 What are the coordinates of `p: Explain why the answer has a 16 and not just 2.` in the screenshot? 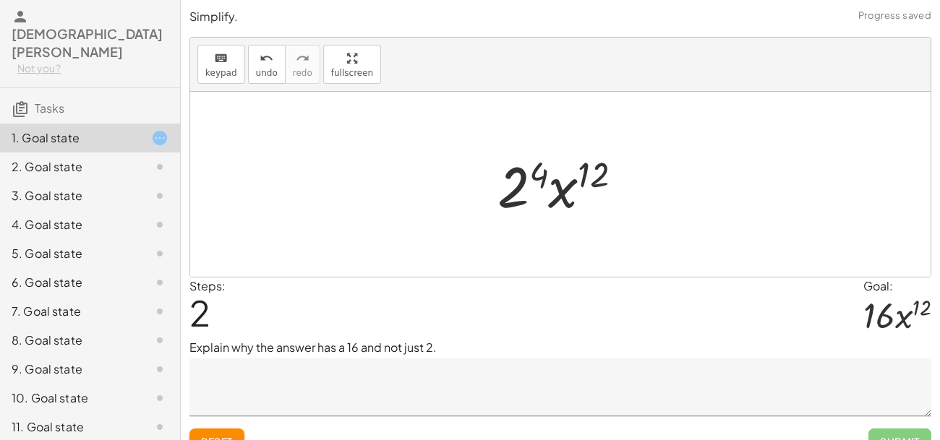 It's located at (560, 348).